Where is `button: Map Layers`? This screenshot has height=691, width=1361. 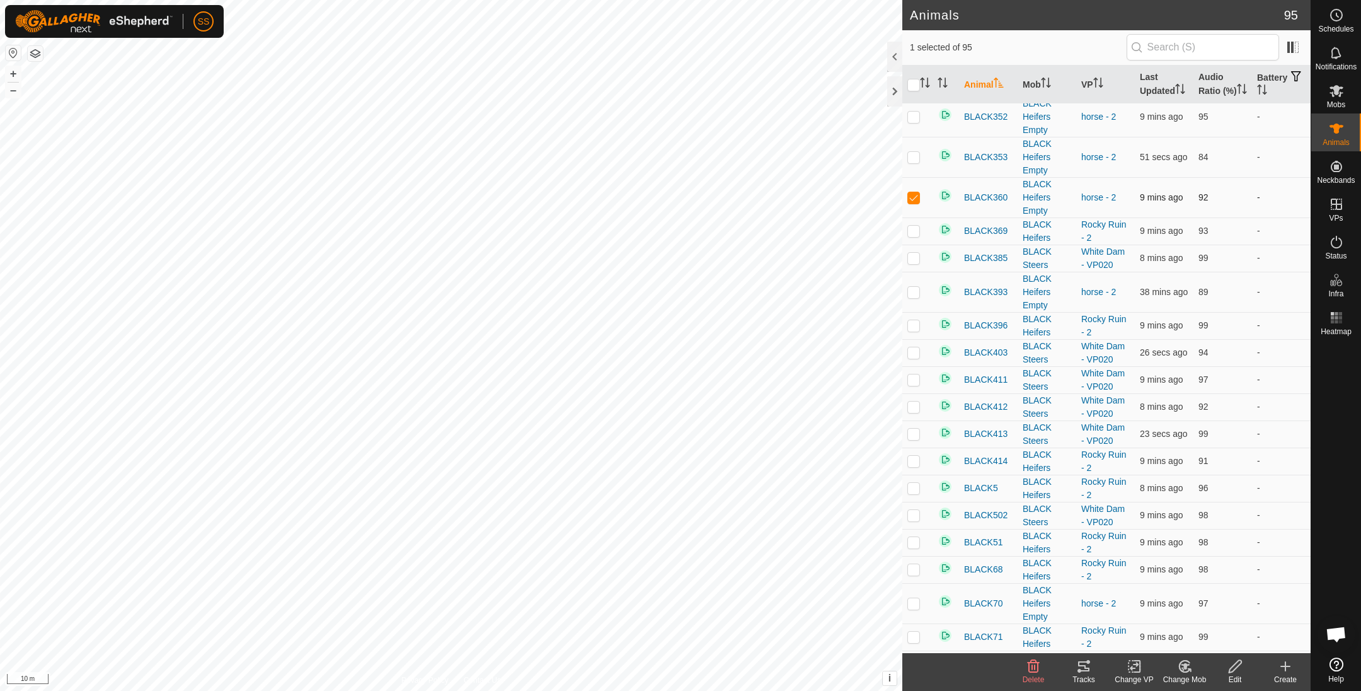 button: Map Layers is located at coordinates (35, 54).